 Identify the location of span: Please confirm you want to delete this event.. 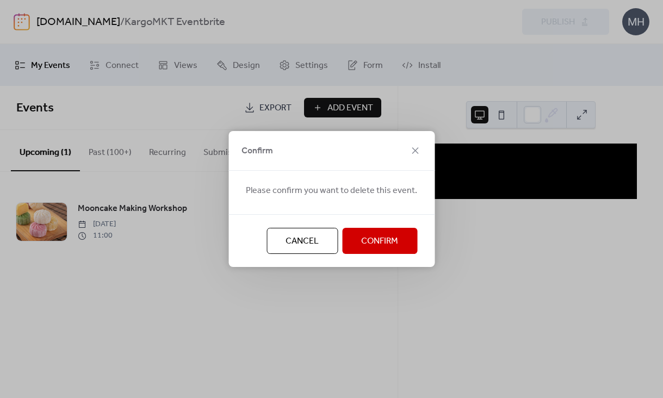
(331, 191).